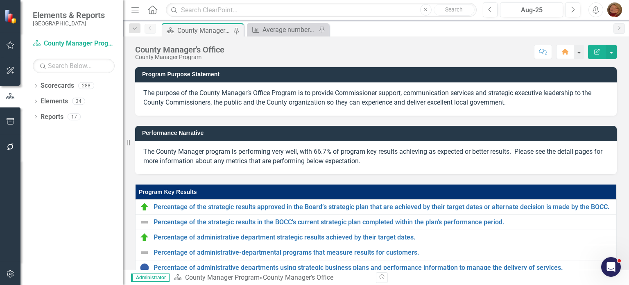 This screenshot has height=285, width=629. I want to click on button: Search, so click(454, 10).